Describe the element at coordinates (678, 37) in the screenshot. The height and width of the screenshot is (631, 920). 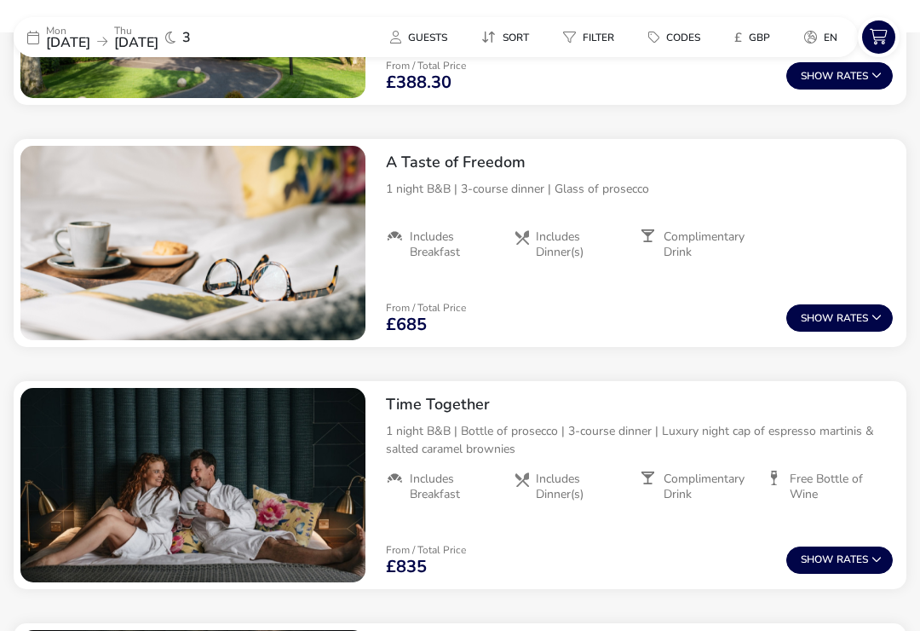
I see `naf-pibe-menu-bar-item: Codes` at that location.